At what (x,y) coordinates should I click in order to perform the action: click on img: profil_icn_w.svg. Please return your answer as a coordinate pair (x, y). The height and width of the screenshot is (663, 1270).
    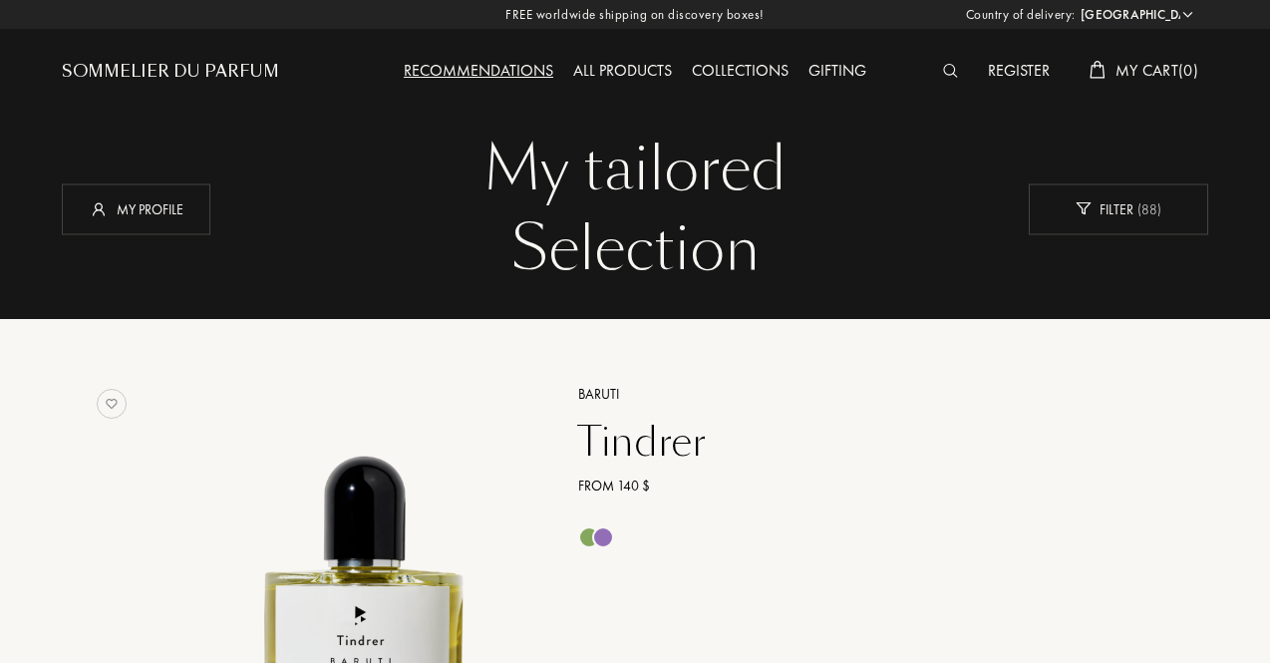
    Looking at the image, I should click on (99, 208).